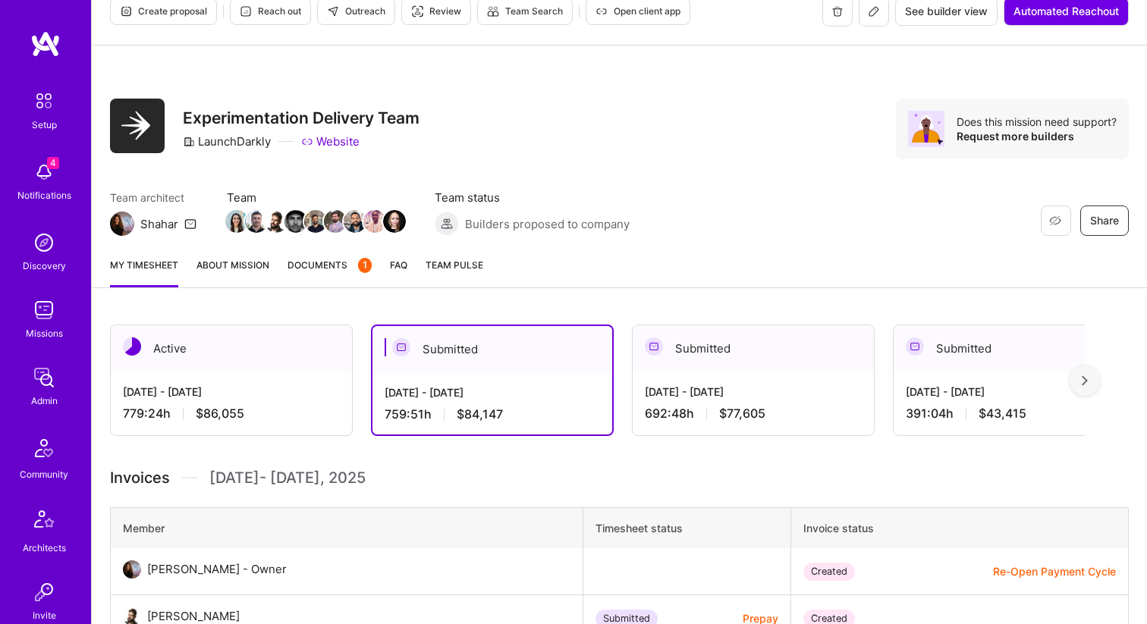 This screenshot has height=624, width=1147. I want to click on img: discovery, so click(44, 243).